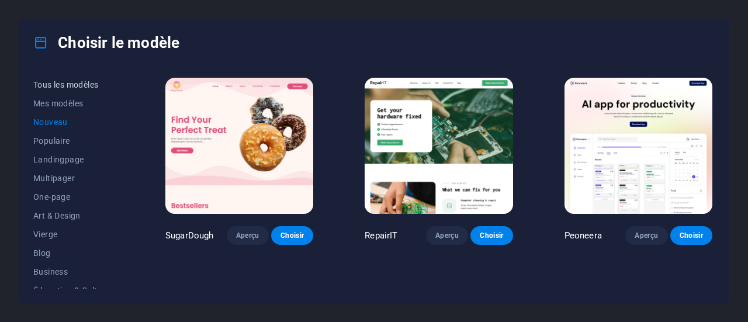  I want to click on h4: Choisir le modèle, so click(106, 43).